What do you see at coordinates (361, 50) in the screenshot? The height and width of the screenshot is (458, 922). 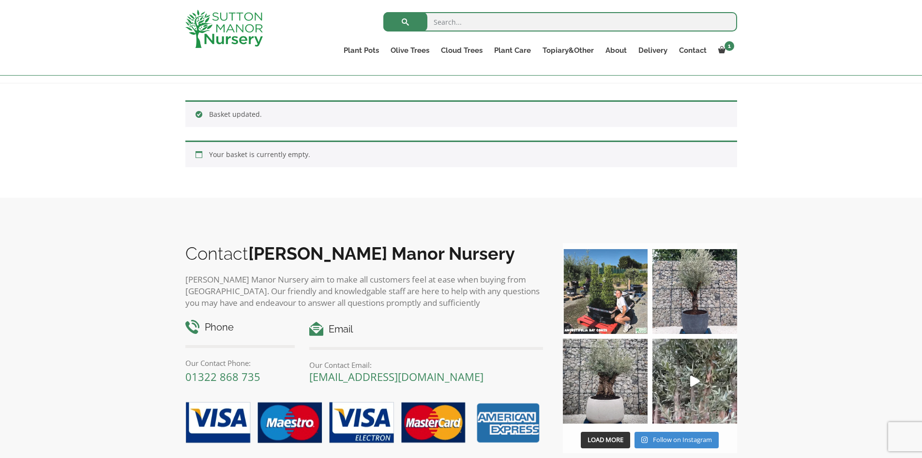 I see `a: Plant Pots` at bounding box center [361, 50].